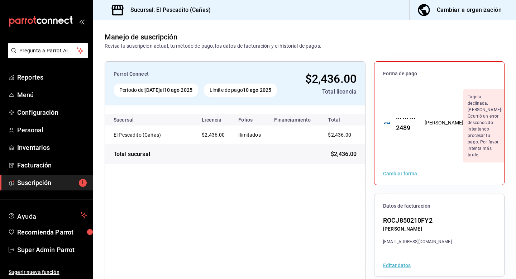 The image size is (516, 279). Describe the element at coordinates (52, 147) in the screenshot. I see `span: Inventarios` at that location.